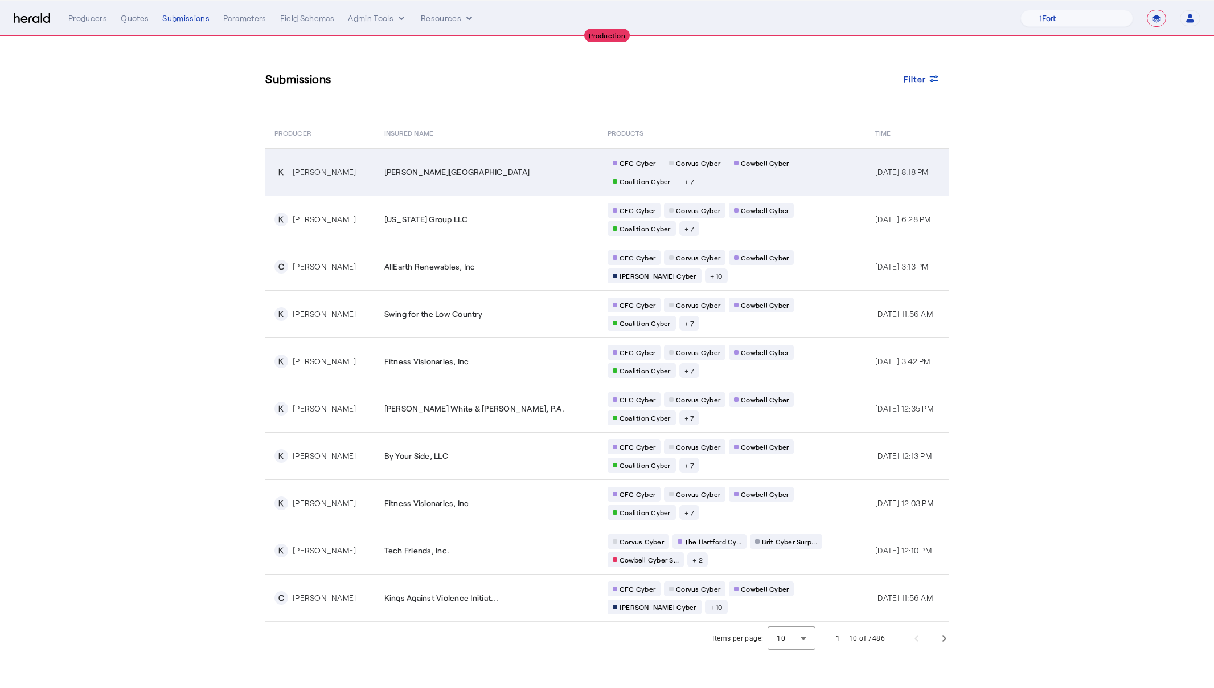 This screenshot has width=1214, height=688. I want to click on span: AllEarth Renewables, Inc, so click(430, 267).